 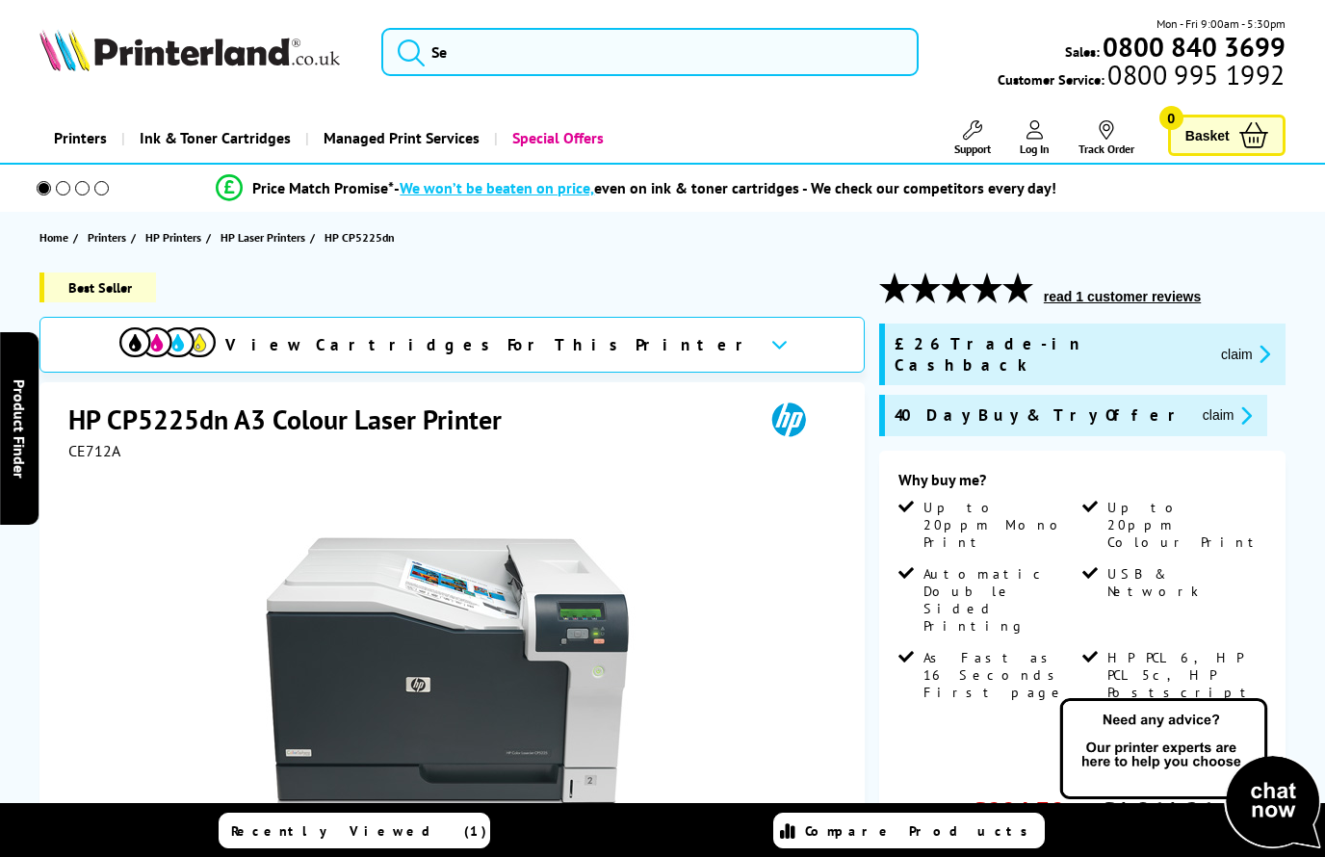 I want to click on img: Printerland Logo, so click(x=190, y=50).